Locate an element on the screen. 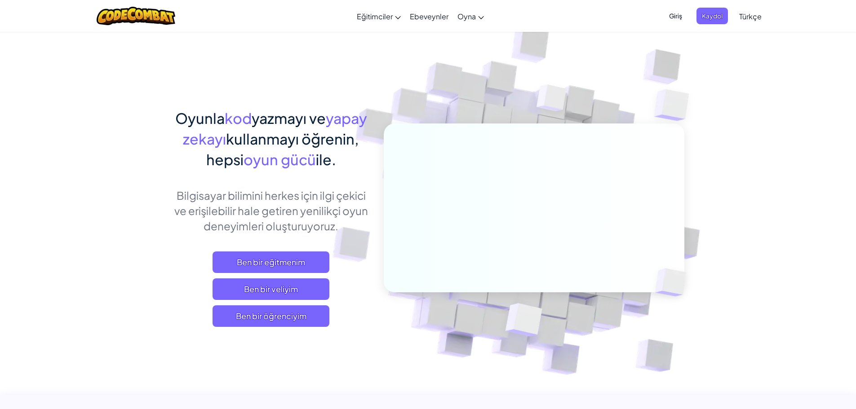 This screenshot has height=409, width=856. span: kullanmayı öğrenin, hepsi is located at coordinates (283, 149).